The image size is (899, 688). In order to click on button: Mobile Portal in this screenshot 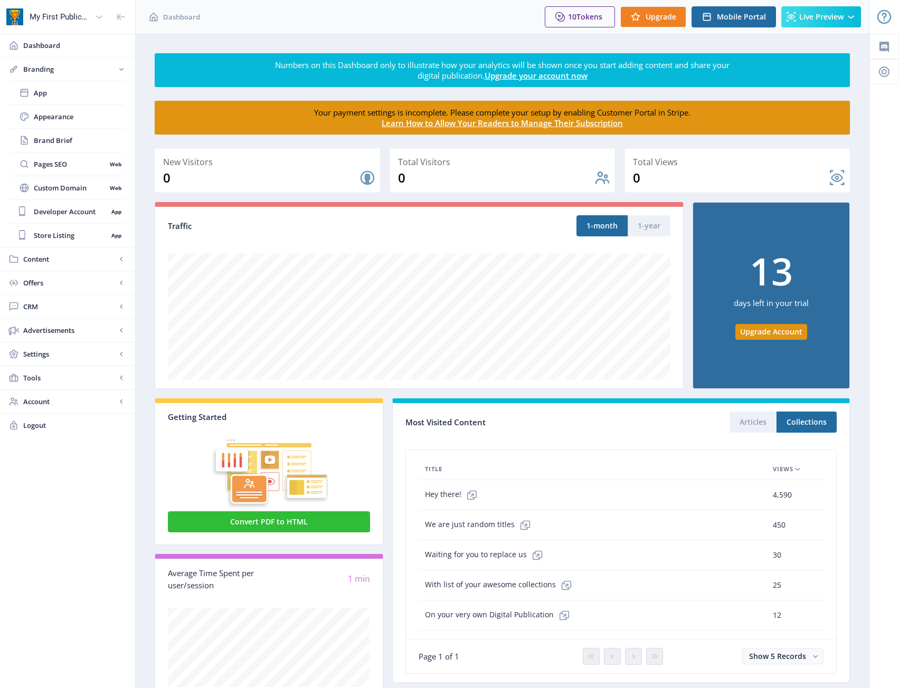, I will do `click(733, 17)`.